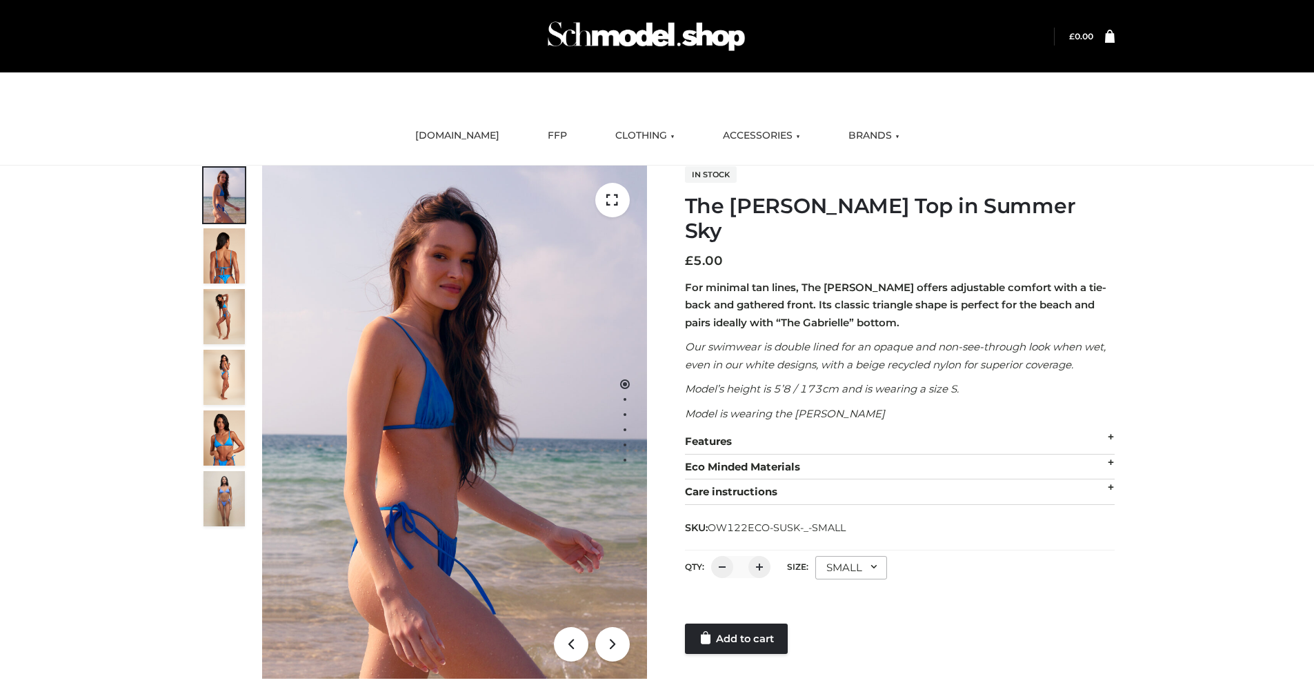 The image size is (1314, 685). What do you see at coordinates (1081, 36) in the screenshot?
I see `a: £0.00` at bounding box center [1081, 36].